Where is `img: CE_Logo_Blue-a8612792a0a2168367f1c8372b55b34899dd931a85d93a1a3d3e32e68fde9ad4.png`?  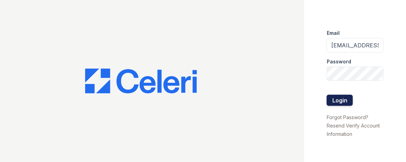 img: CE_Logo_Blue-a8612792a0a2168367f1c8372b55b34899dd931a85d93a1a3d3e32e68fde9ad4.png is located at coordinates (141, 81).